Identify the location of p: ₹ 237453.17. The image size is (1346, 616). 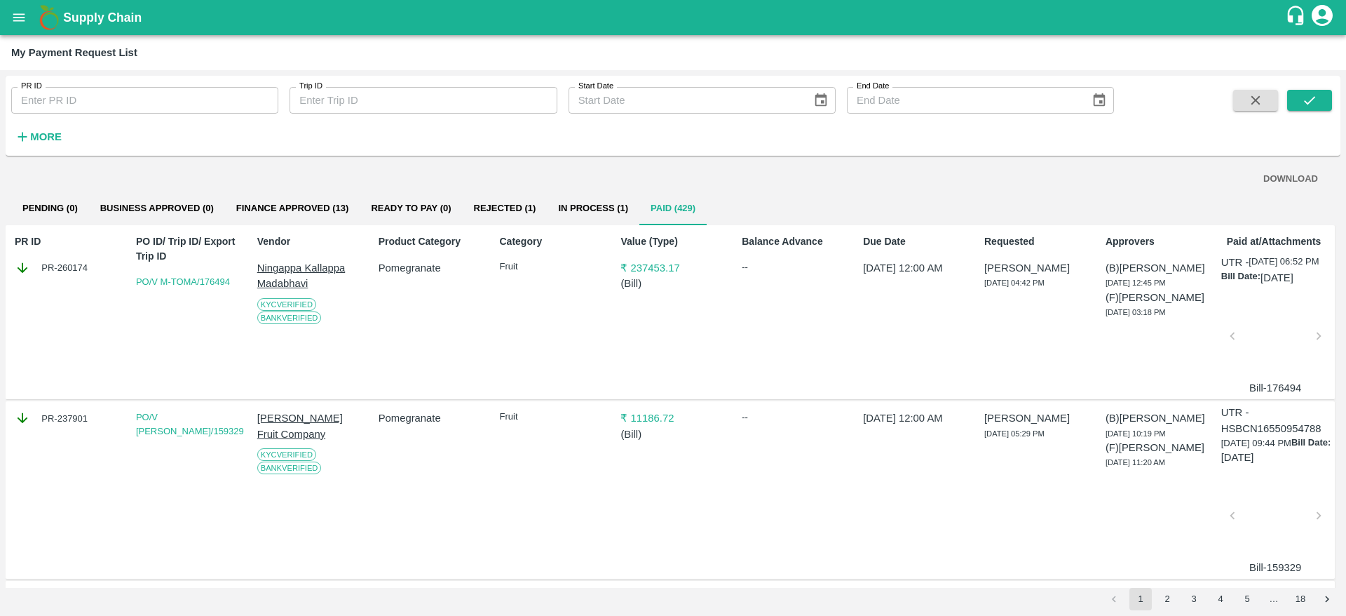
(672, 268).